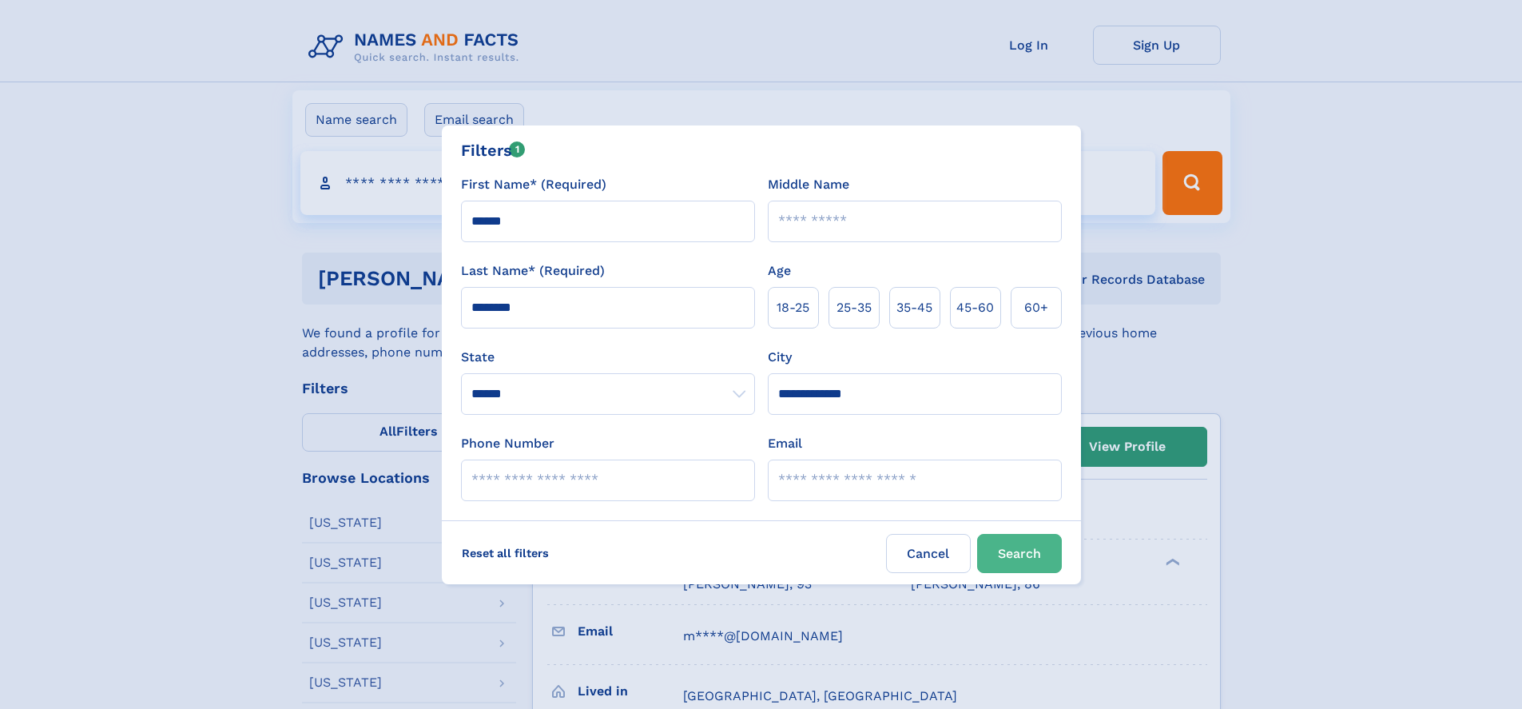 This screenshot has height=709, width=1522. I want to click on label: Reset all filters, so click(505, 553).